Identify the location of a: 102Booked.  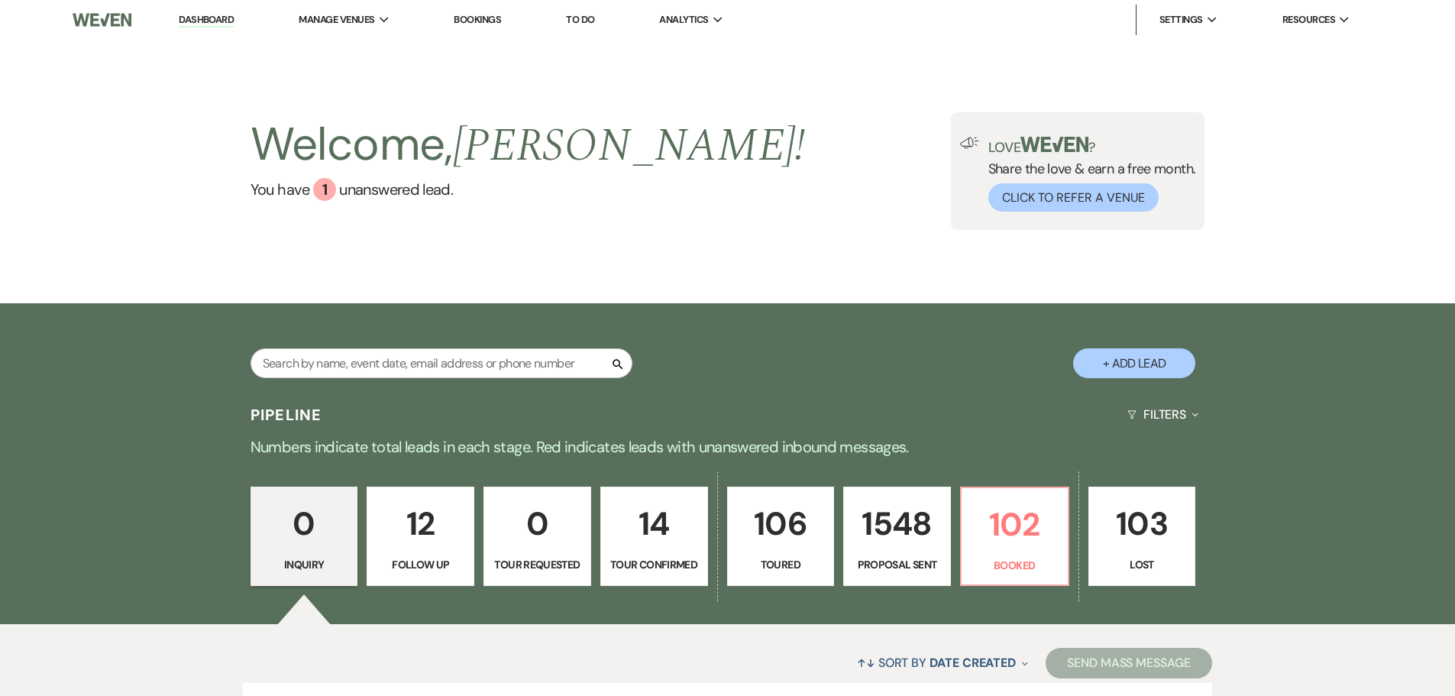
(1014, 536).